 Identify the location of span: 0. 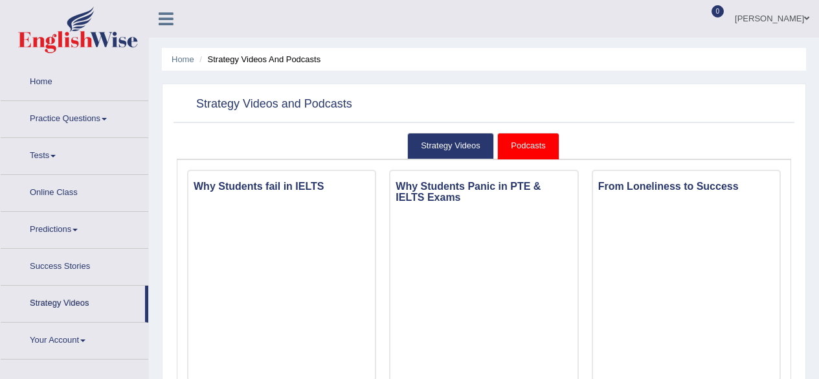
(718, 11).